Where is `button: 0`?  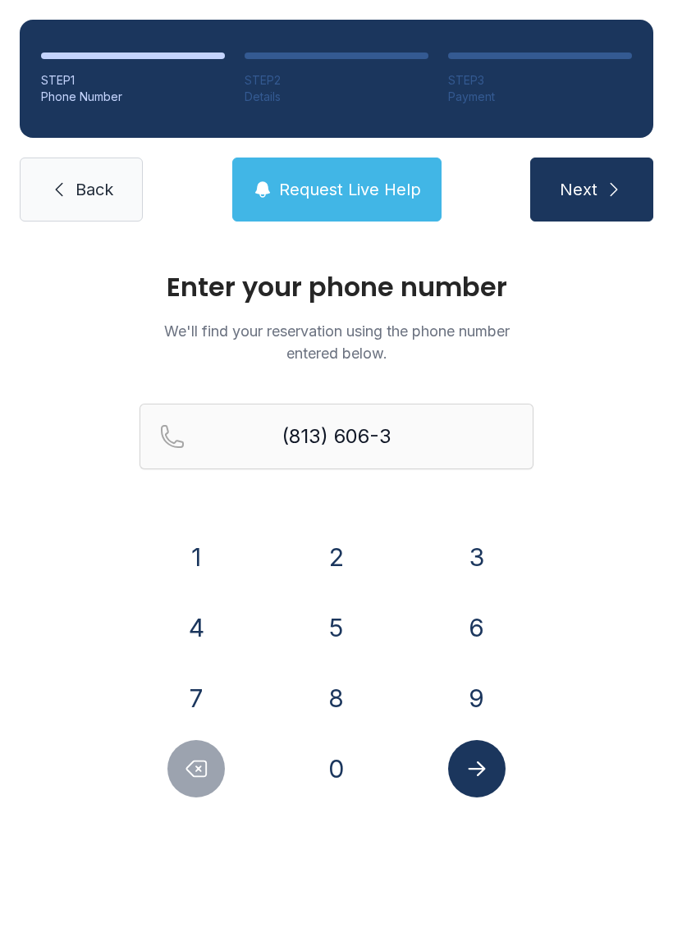 button: 0 is located at coordinates (336, 768).